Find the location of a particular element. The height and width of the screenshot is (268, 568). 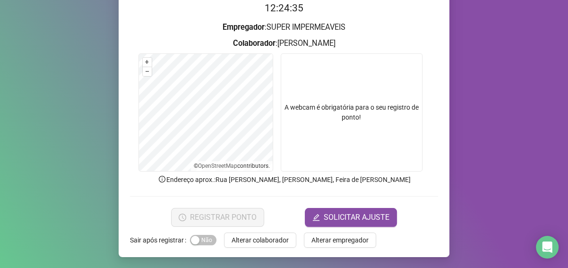

h3: : SUPER IMPERMEAVEIS is located at coordinates (284, 27).